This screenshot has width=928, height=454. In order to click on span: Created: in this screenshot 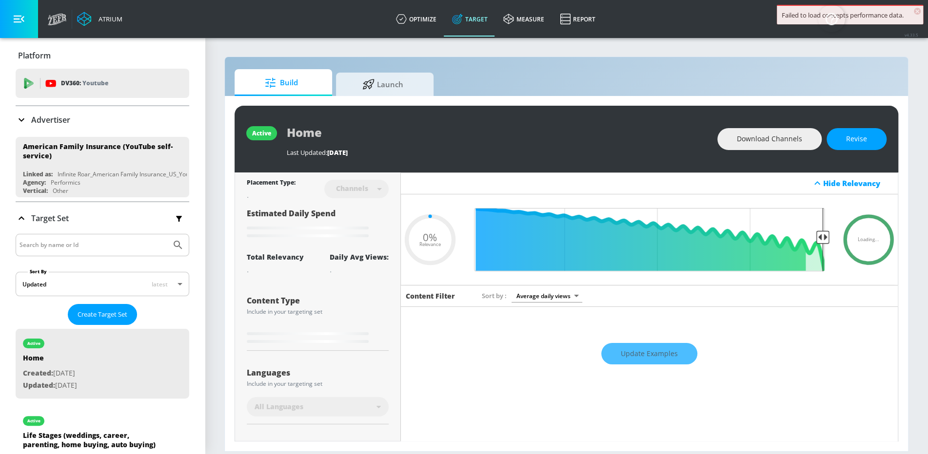, I will do `click(38, 373)`.